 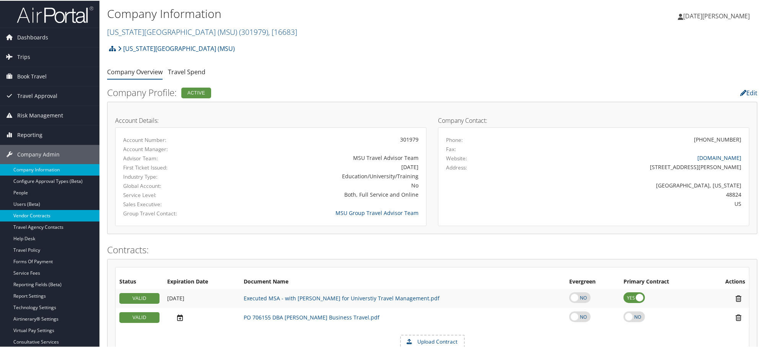 What do you see at coordinates (168, 185) in the screenshot?
I see `label: Global Account:` at bounding box center [168, 185].